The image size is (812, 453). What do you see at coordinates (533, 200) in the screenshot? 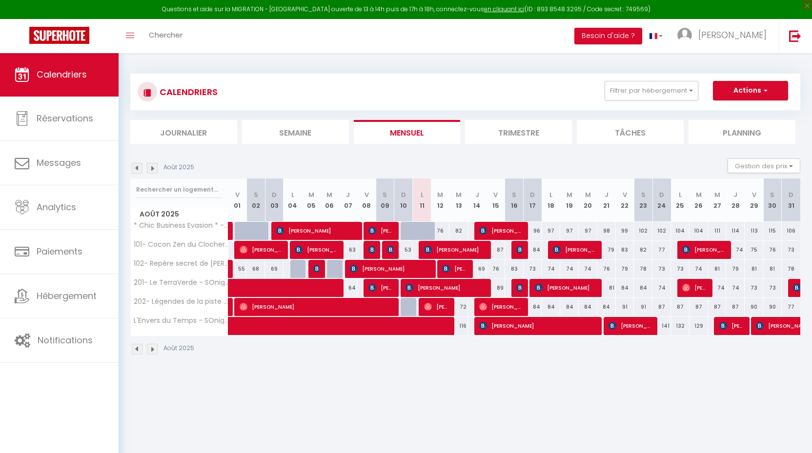
I see `th: 17` at bounding box center [533, 200].